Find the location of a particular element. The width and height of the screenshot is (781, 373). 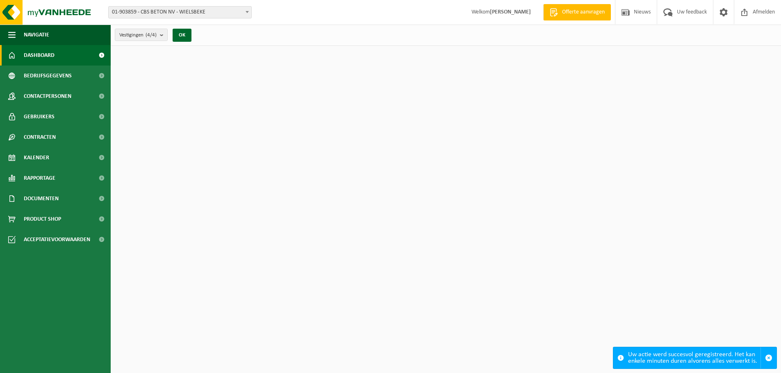

span: Acceptatievoorwaarden is located at coordinates (57, 240).